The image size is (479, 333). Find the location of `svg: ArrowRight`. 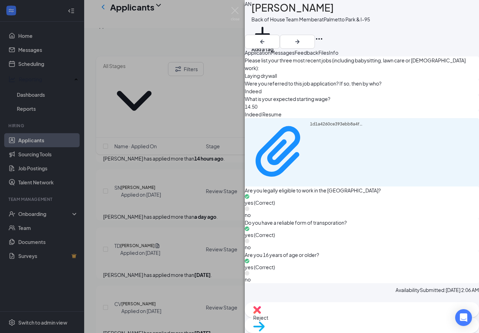

svg: ArrowRight is located at coordinates (297, 42).